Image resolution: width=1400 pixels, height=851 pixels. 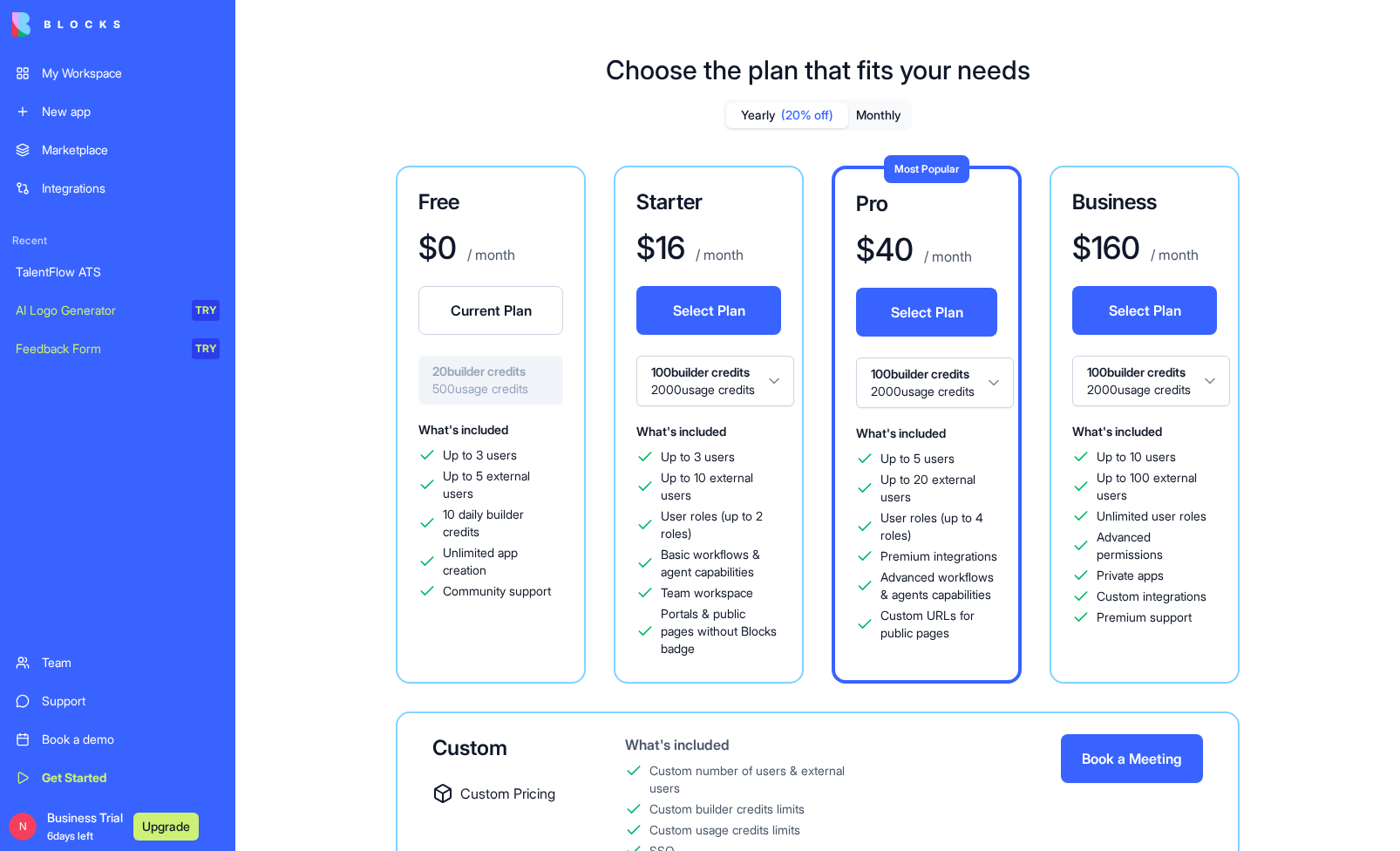 I want to click on a: Get Started, so click(x=118, y=778).